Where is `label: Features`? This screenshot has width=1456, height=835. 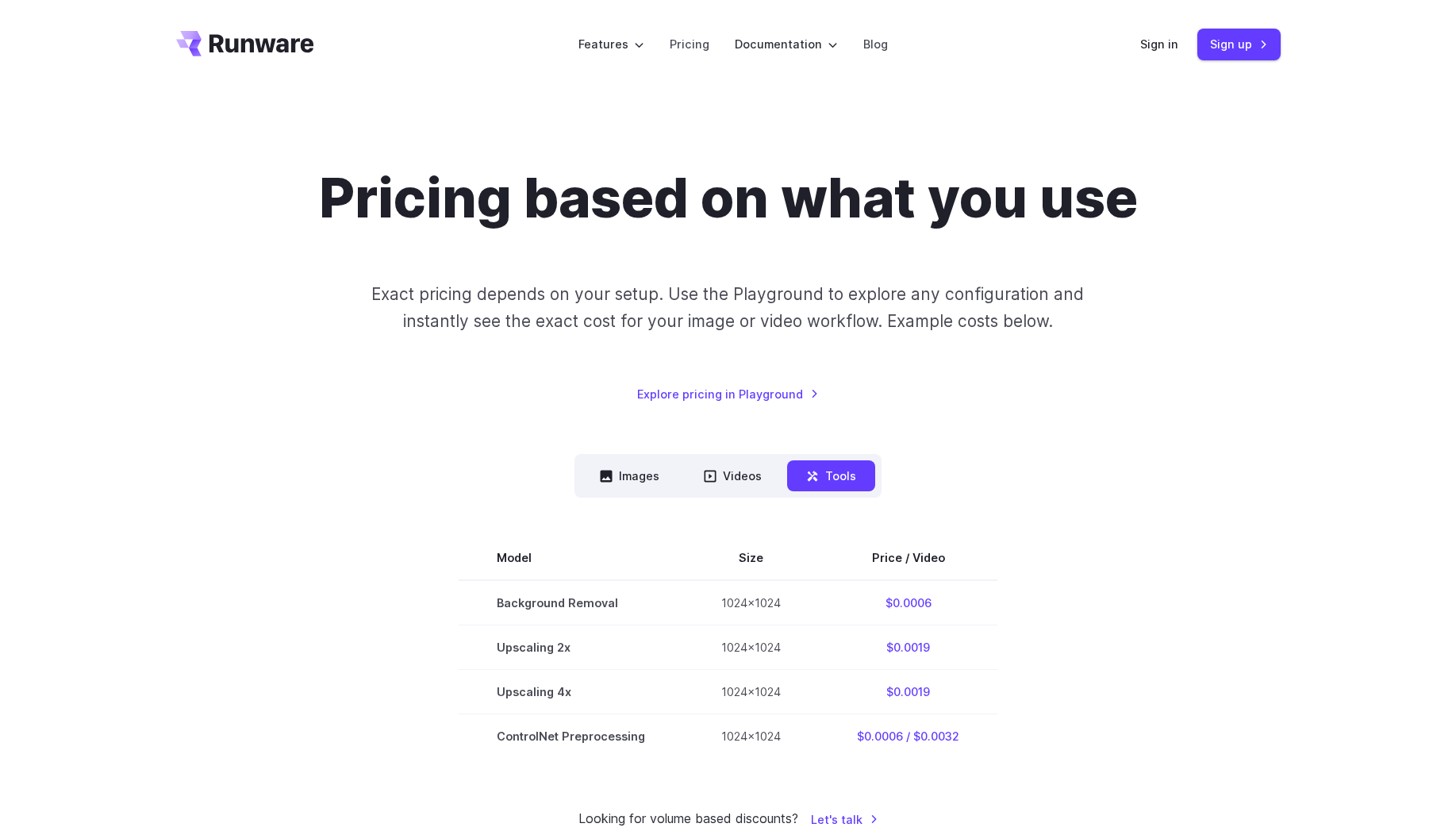 label: Features is located at coordinates (610, 44).